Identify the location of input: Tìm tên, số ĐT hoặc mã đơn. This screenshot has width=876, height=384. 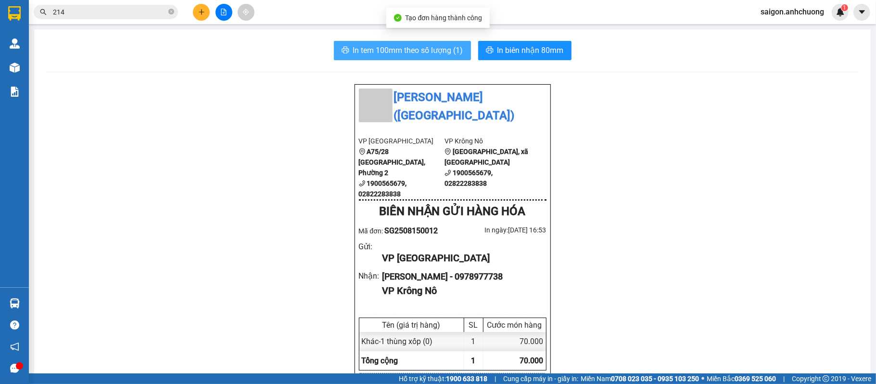
(110, 12).